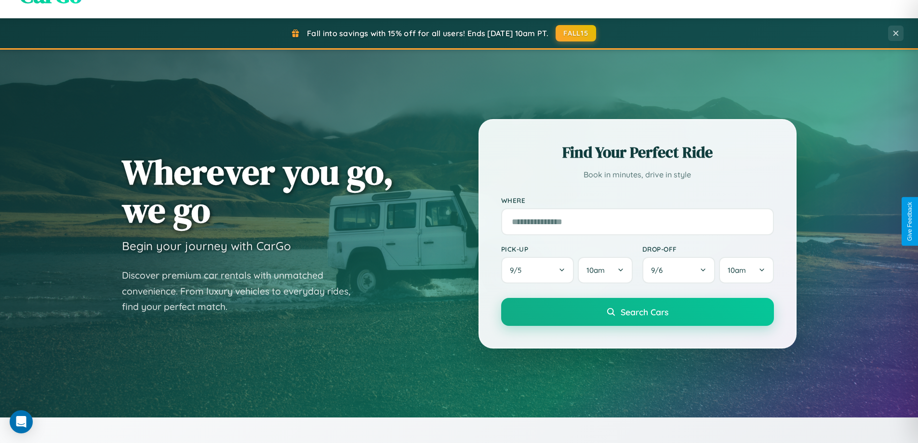 The height and width of the screenshot is (443, 918). I want to click on p: Discover premium car rentals with unmatched convenience. From luxury vehicles to everyday rides, ..., so click(243, 291).